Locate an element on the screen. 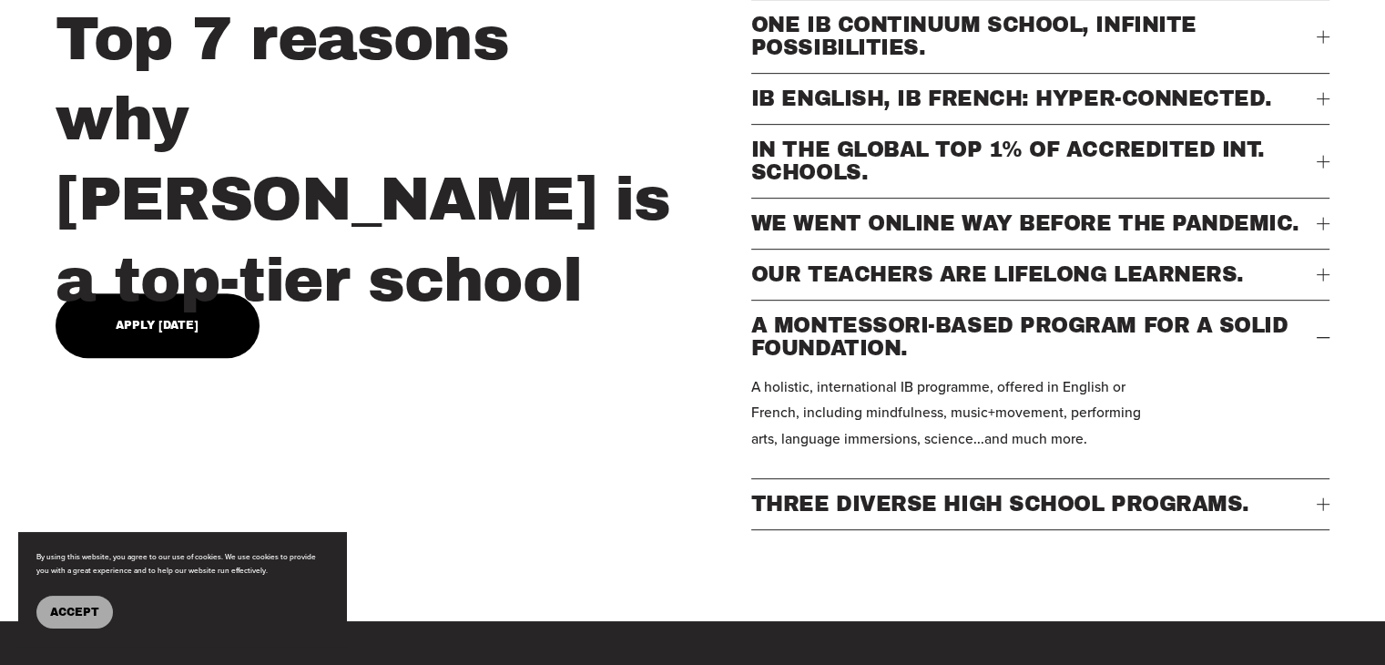 The height and width of the screenshot is (665, 1385). span: IN THE GLOBAL TOP 1% OF ACCREDITED INT. SCHOOLS. is located at coordinates (1033, 161).